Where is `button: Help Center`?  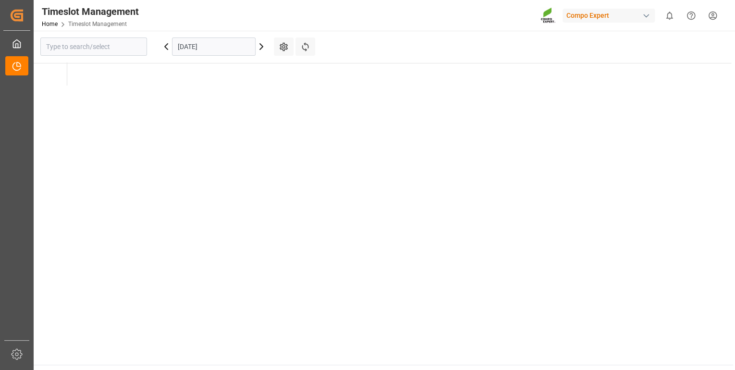
button: Help Center is located at coordinates (691, 15).